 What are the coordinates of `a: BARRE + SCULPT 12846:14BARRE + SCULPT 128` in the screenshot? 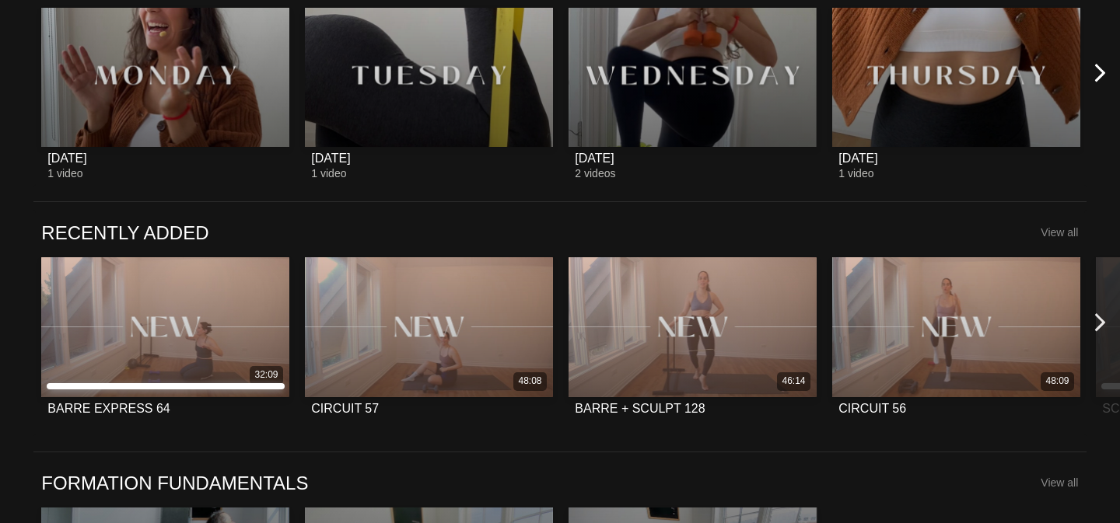 It's located at (692, 343).